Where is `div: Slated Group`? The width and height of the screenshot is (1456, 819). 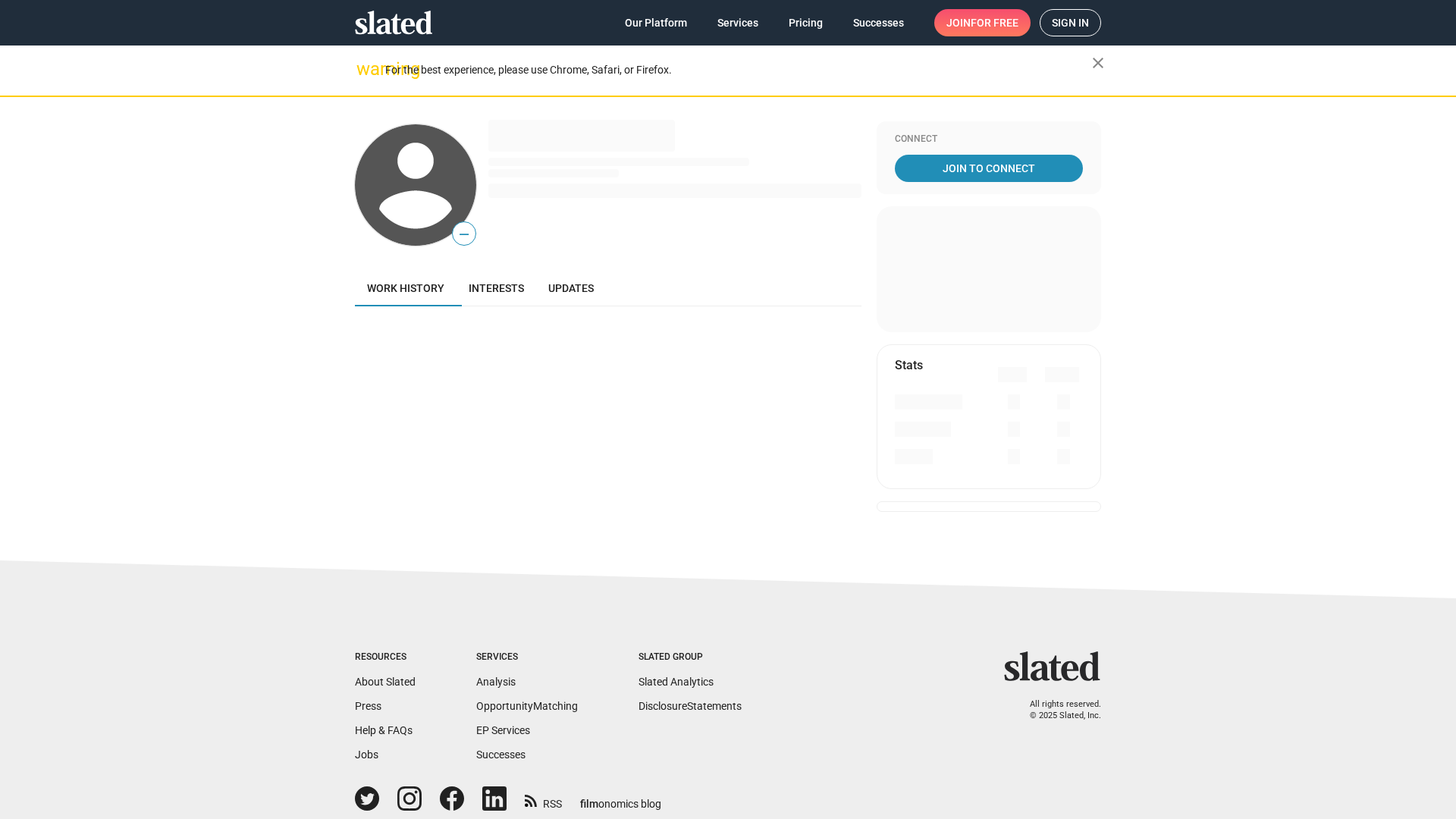
div: Slated Group is located at coordinates (691, 657).